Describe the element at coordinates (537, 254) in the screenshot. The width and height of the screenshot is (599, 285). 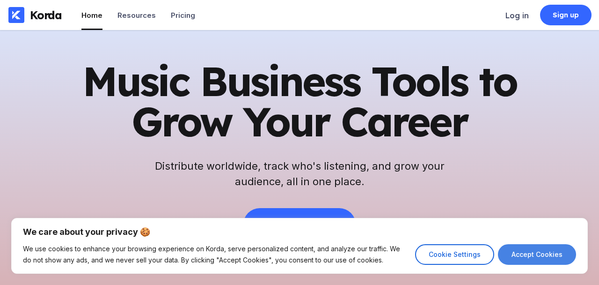
I see `button: Accept Cookies` at that location.